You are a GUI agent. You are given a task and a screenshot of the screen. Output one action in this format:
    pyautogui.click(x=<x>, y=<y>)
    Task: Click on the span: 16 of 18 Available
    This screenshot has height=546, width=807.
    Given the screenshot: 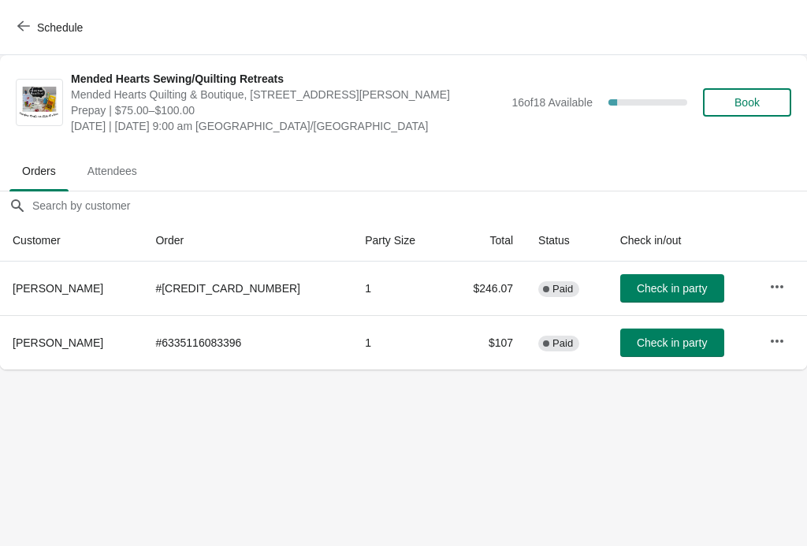 What is the action you would take?
    pyautogui.click(x=552, y=102)
    